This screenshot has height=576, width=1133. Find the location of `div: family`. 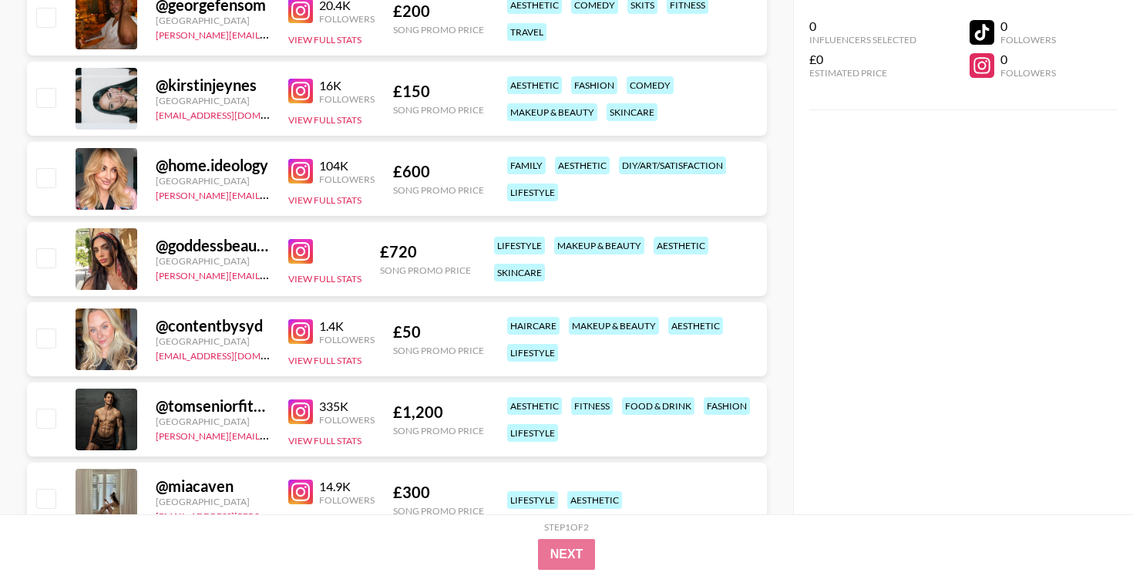

div: family is located at coordinates (526, 165).